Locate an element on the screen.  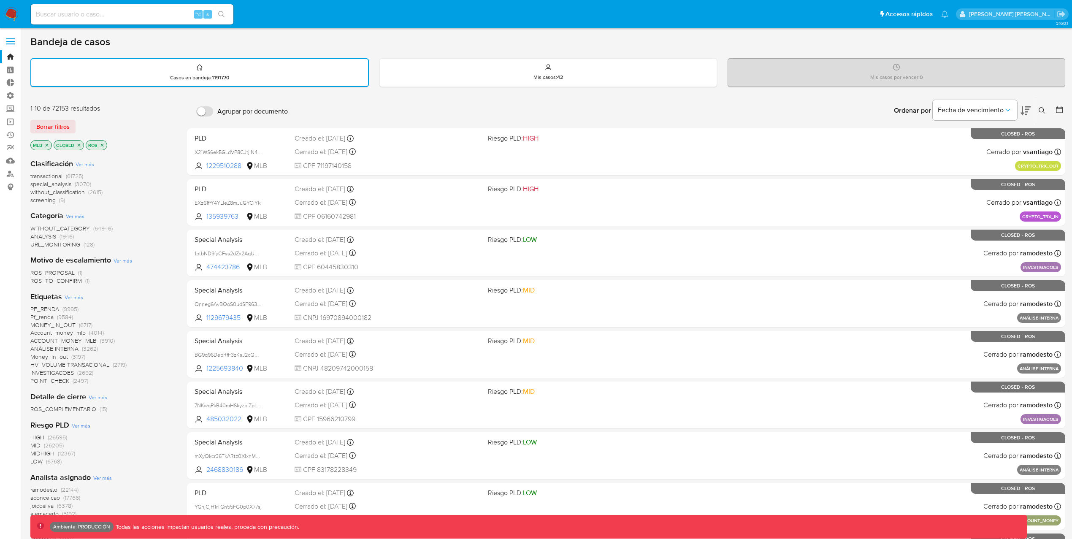
p: leidy.martinez@mercadolibre.com.co is located at coordinates (1011, 14).